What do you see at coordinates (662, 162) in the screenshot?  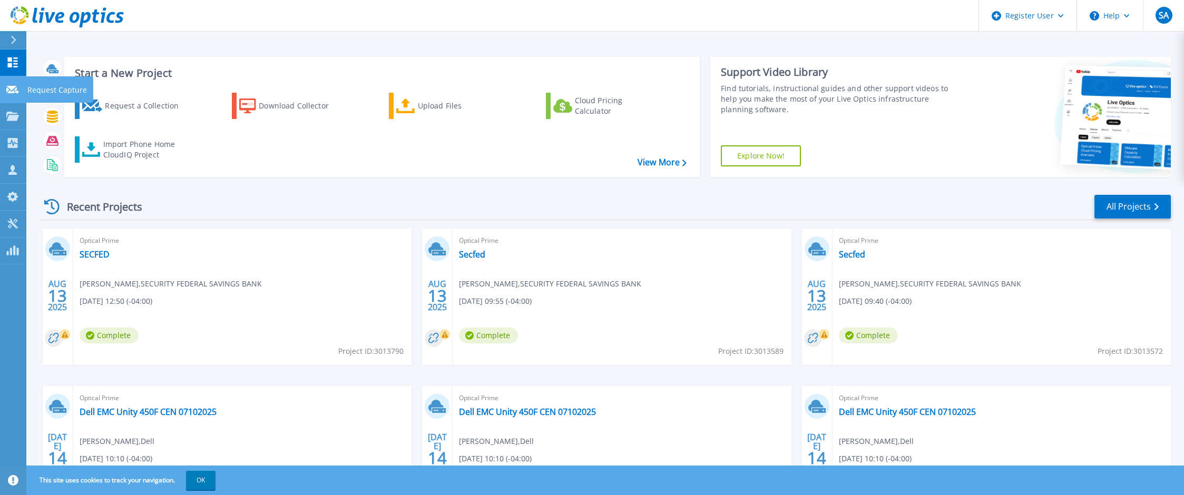 I see `a: View More` at bounding box center [662, 162].